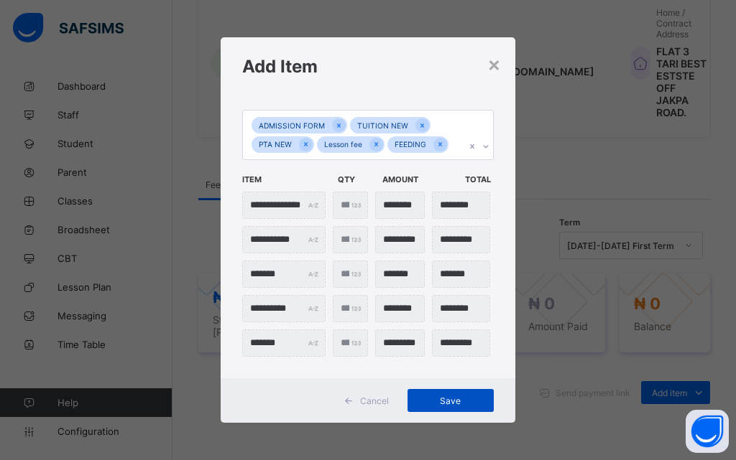  Describe the element at coordinates (707, 432) in the screenshot. I see `button: Open asap` at that location.